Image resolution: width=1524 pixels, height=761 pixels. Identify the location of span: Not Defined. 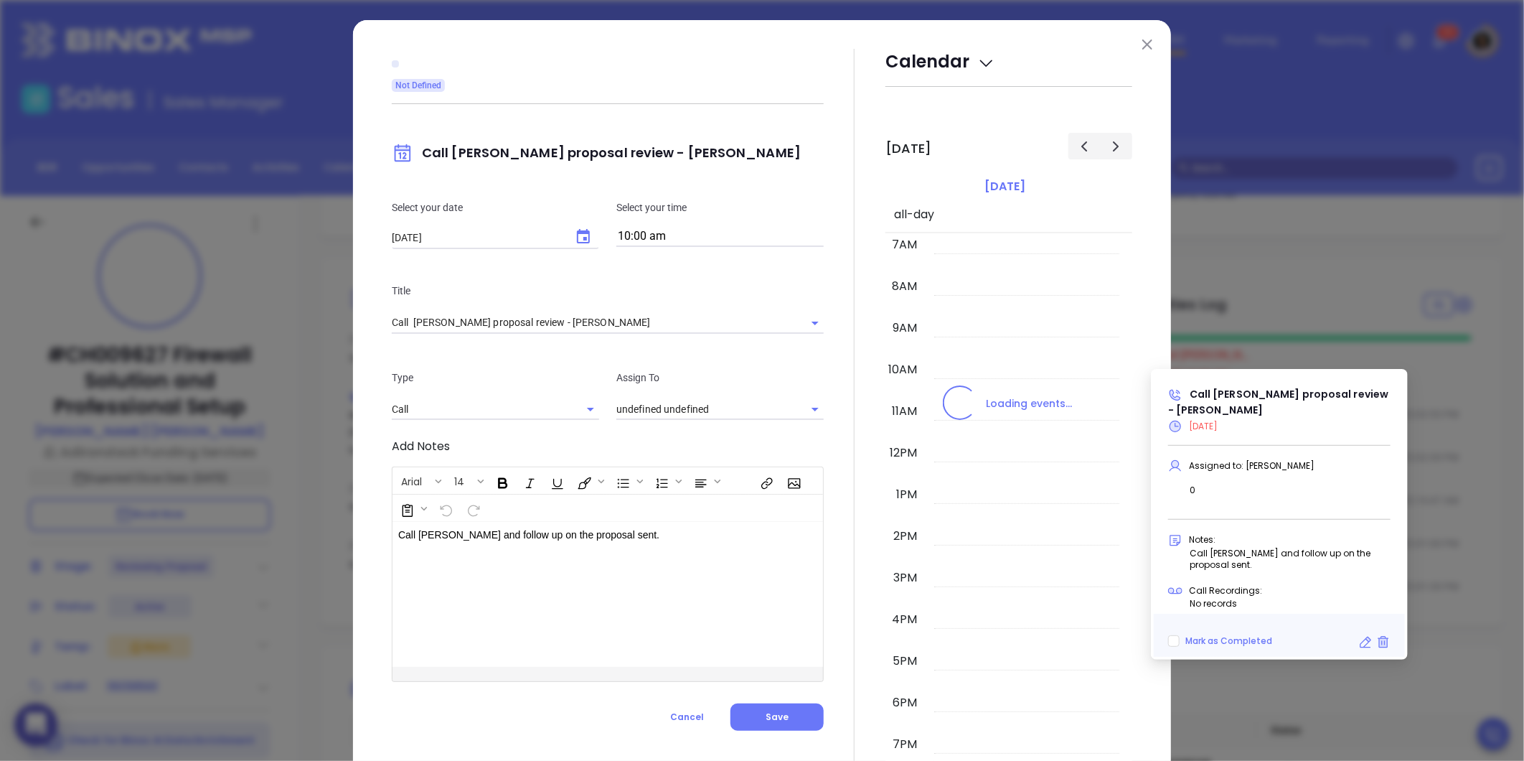
(418, 85).